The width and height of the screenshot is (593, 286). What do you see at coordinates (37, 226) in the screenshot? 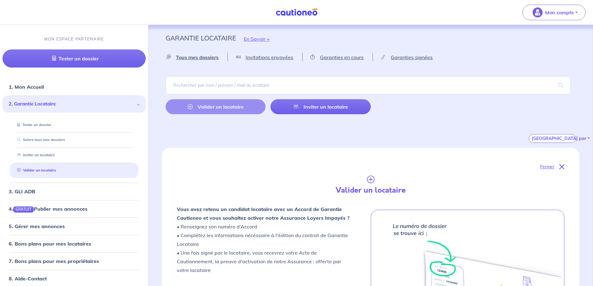
I see `a: 5. Gérer mes annonces` at bounding box center [37, 226].